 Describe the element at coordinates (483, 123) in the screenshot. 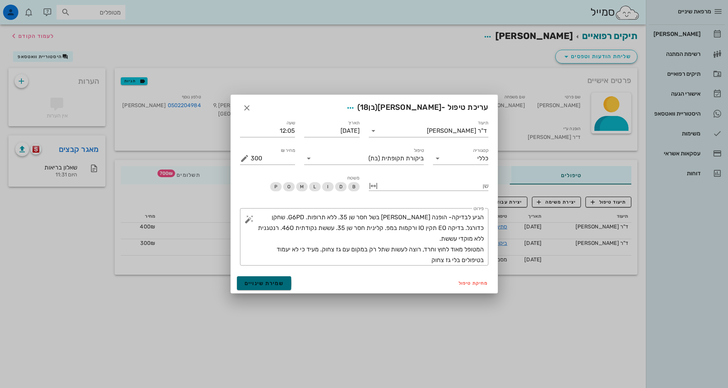

I see `label: תיעוד` at that location.